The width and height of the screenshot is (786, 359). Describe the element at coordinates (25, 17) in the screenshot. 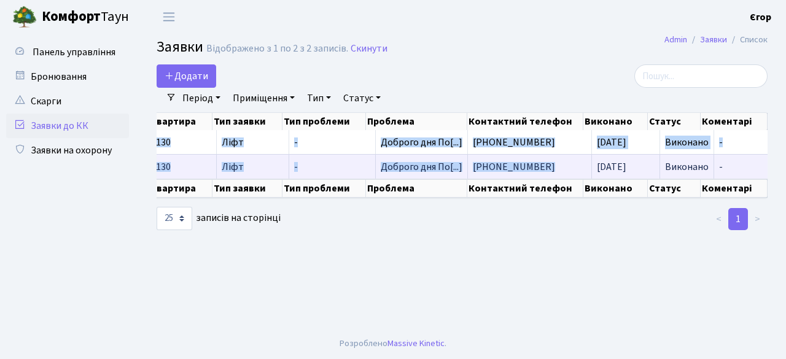

I see `img: logo.png` at that location.